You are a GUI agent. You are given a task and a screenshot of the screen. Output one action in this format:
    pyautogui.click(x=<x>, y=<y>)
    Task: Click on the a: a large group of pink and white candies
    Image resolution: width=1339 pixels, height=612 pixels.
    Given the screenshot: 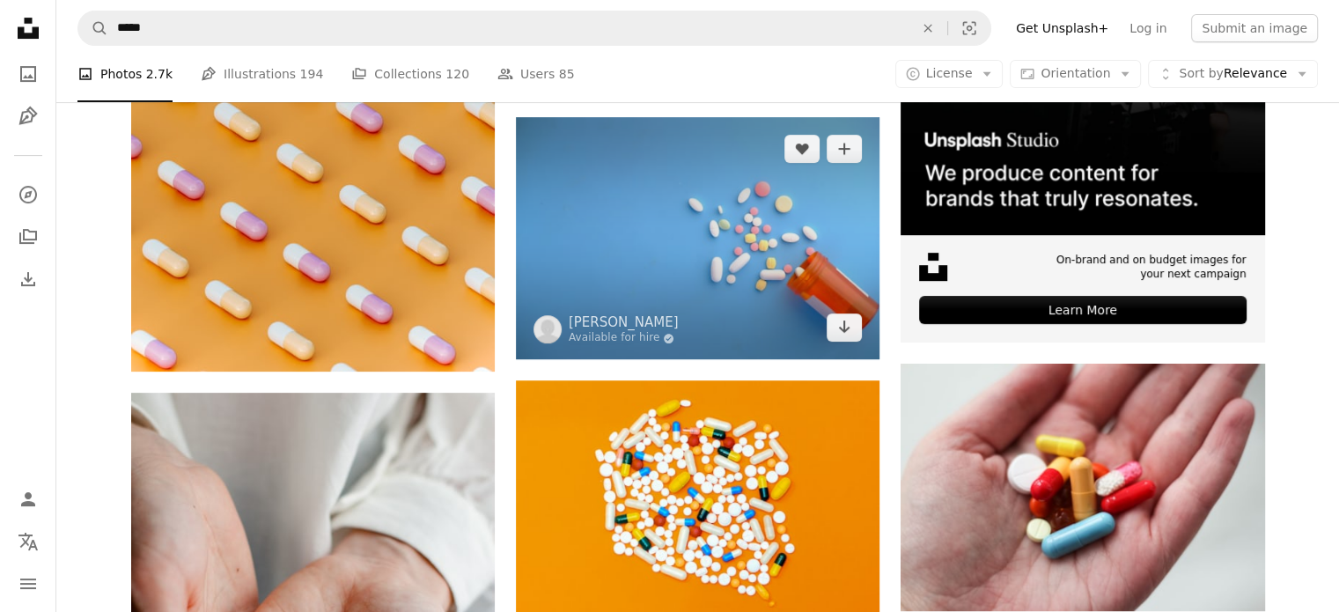 What is the action you would take?
    pyautogui.click(x=312, y=121)
    